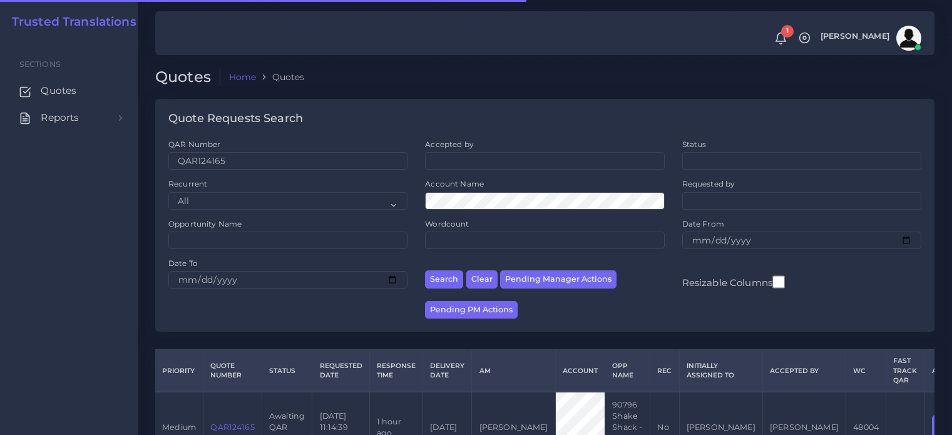  I want to click on th: Accepted by, so click(804, 371).